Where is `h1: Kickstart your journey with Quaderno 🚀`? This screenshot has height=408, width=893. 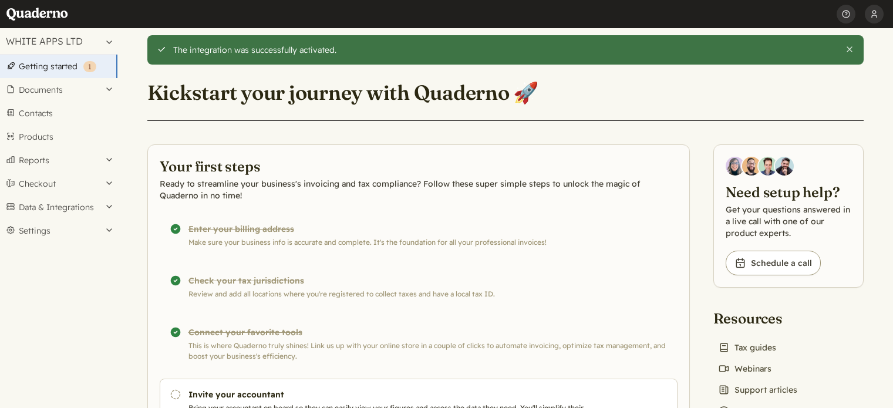 h1: Kickstart your journey with Quaderno 🚀 is located at coordinates (343, 93).